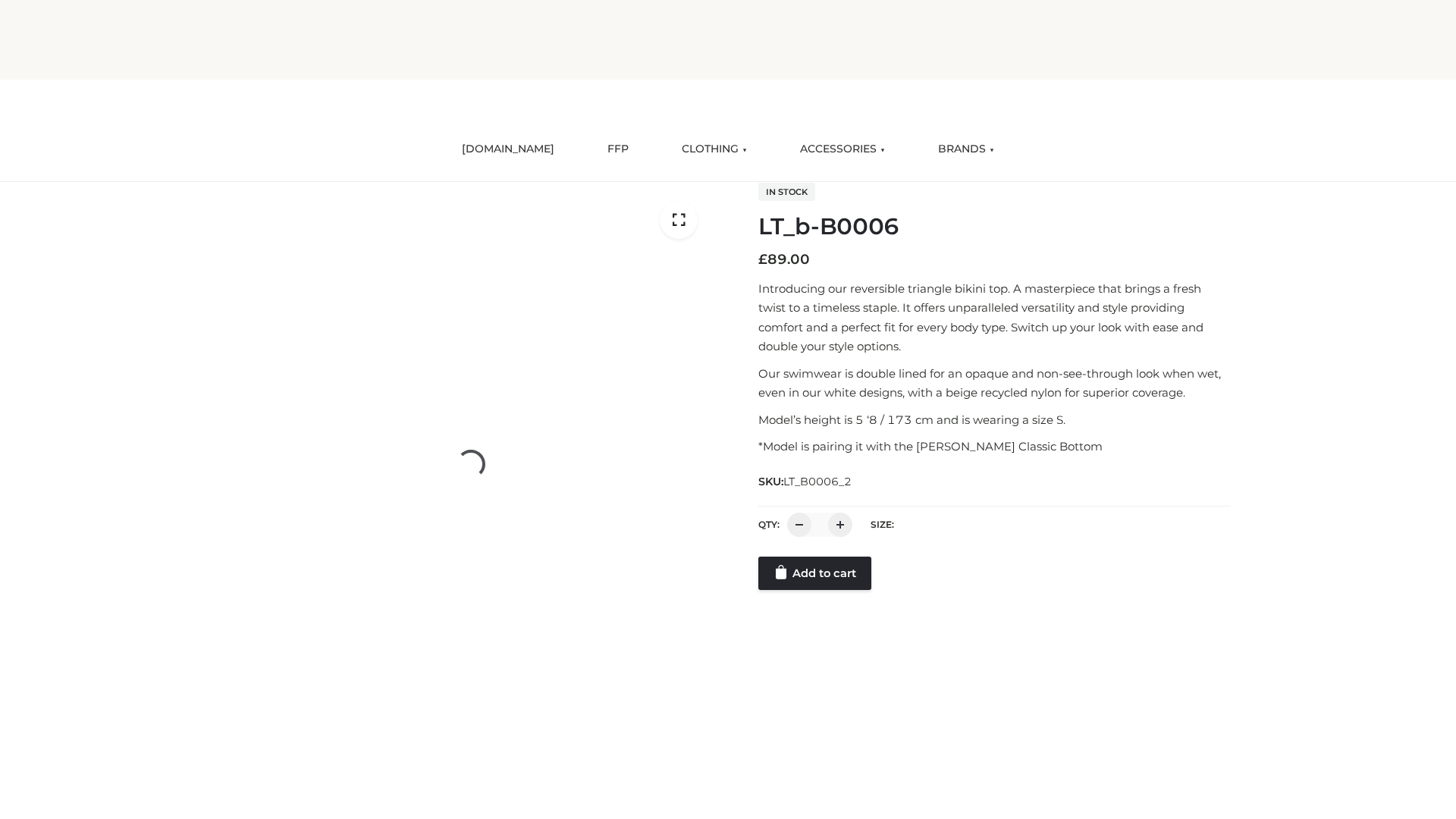 Image resolution: width=1456 pixels, height=819 pixels. What do you see at coordinates (966, 150) in the screenshot?
I see `a: BRANDS` at bounding box center [966, 150].